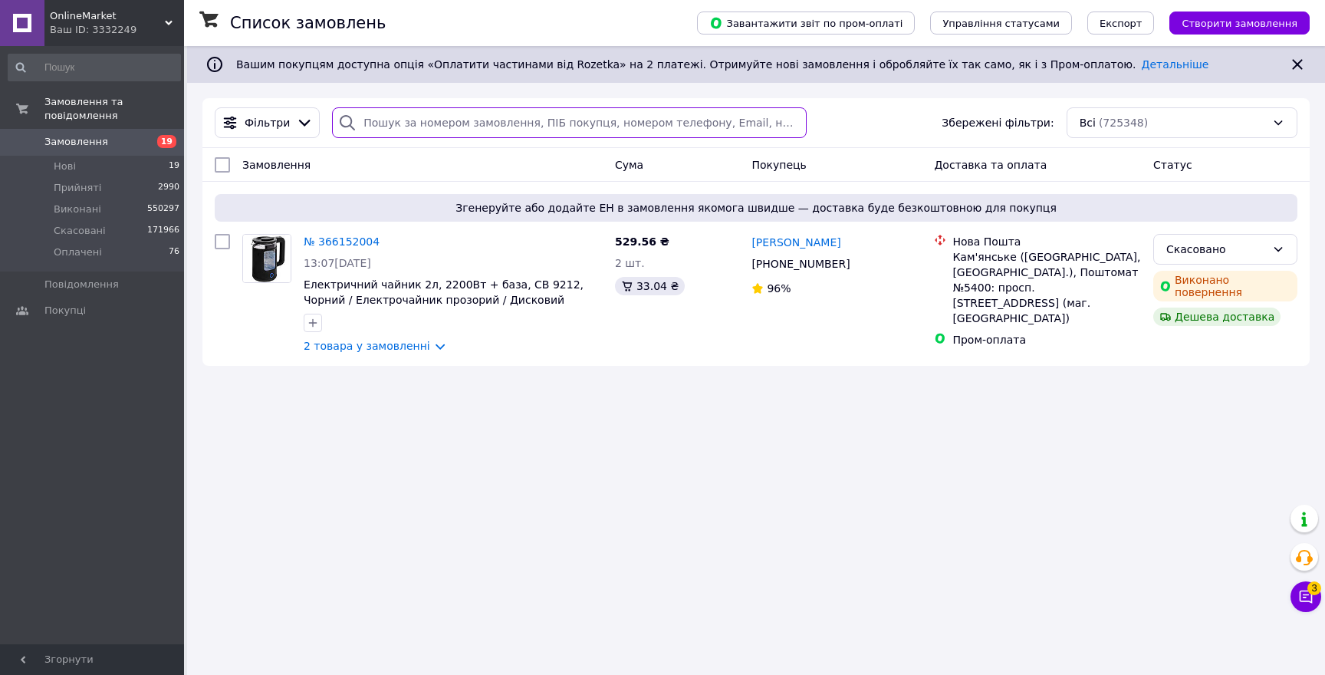 The image size is (1325, 675). I want to click on a: Створити замовлення, so click(1232, 22).